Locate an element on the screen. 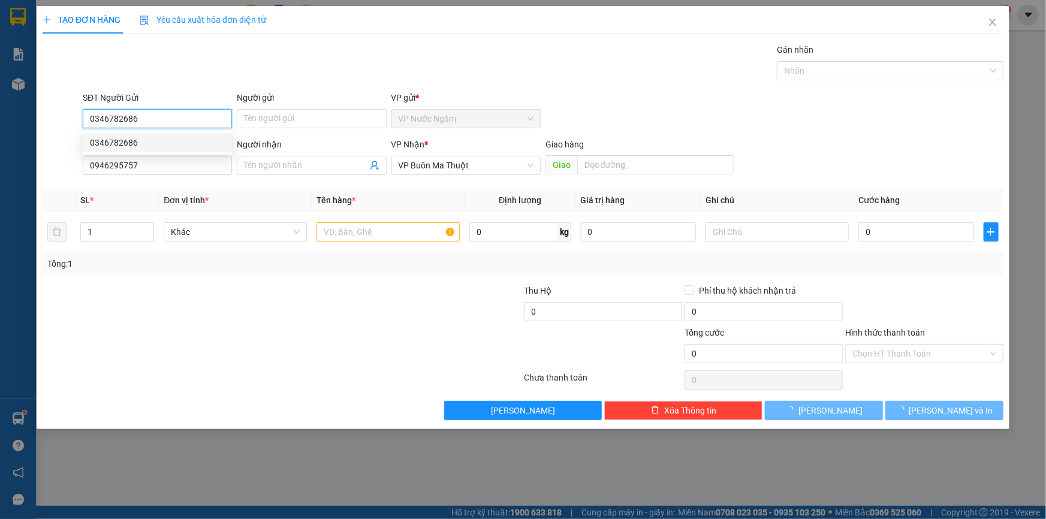 Image resolution: width=1046 pixels, height=519 pixels. span: Cước hàng is located at coordinates (878, 200).